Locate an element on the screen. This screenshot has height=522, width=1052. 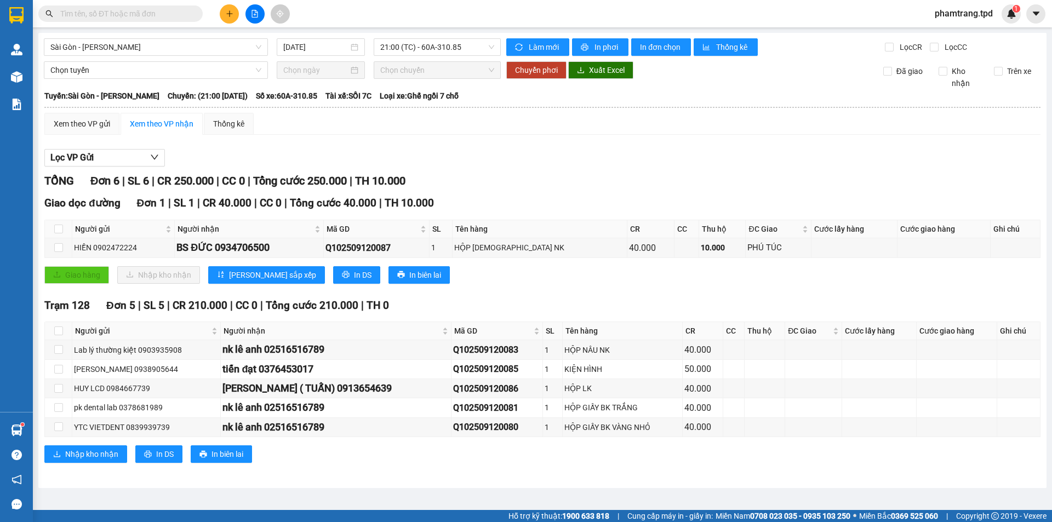
span: Tổng cước 210.000 is located at coordinates (312, 305).